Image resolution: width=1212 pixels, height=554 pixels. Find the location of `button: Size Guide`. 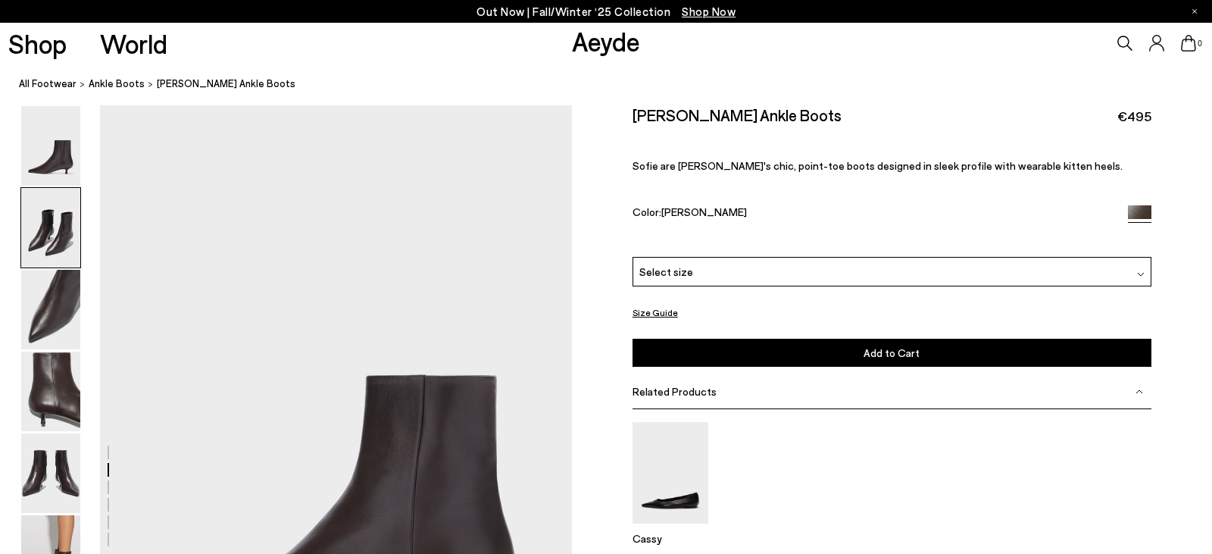

button: Size Guide is located at coordinates (655, 312).